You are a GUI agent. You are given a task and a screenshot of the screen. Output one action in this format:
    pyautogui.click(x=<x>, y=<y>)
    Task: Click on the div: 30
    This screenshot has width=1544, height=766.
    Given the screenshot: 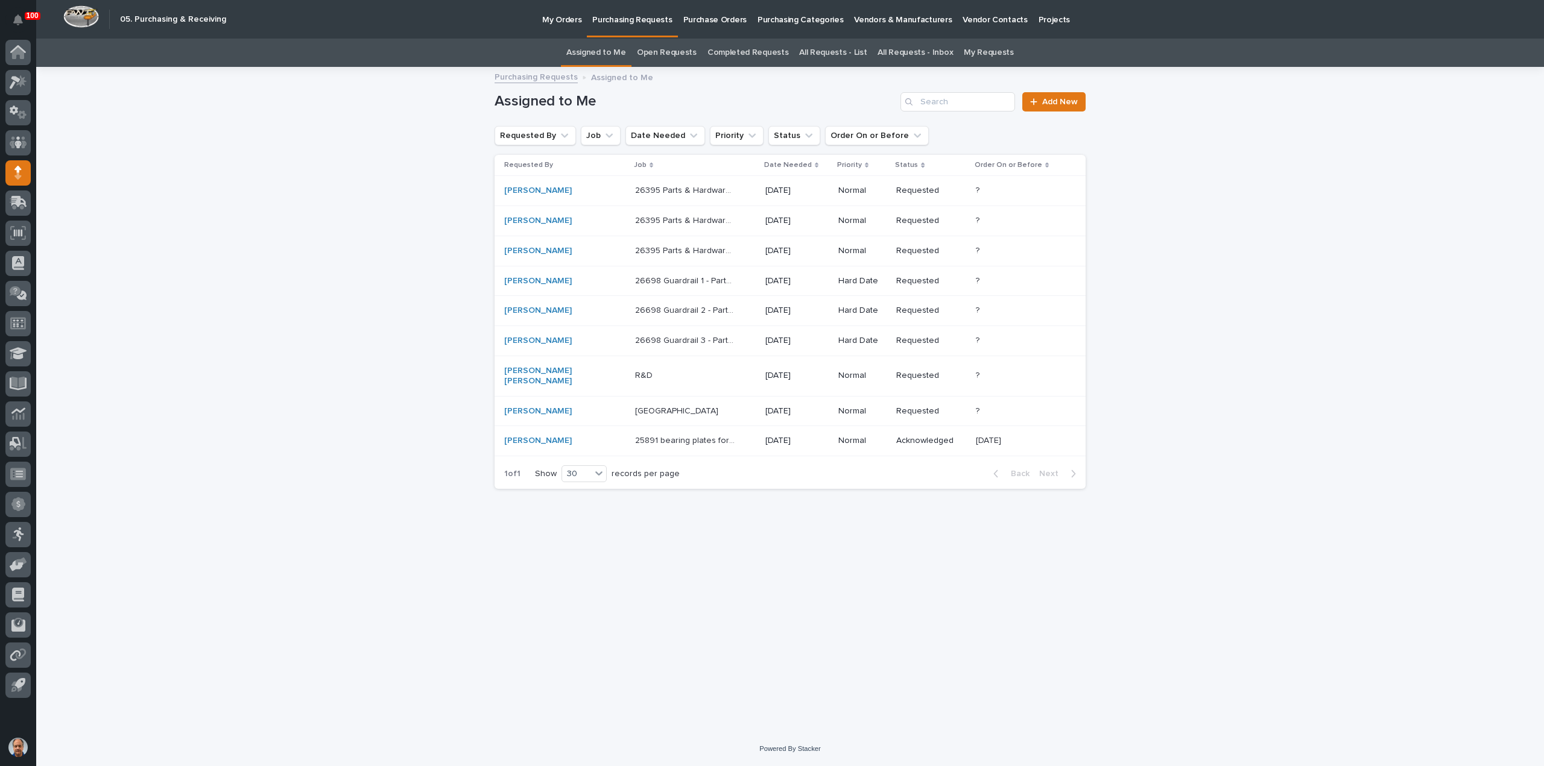 What is the action you would take?
    pyautogui.click(x=576, y=474)
    